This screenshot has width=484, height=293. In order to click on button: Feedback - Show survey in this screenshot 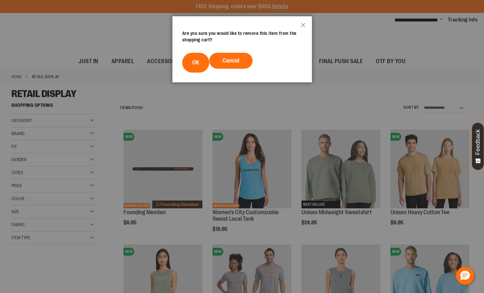, I will do `click(477, 146)`.